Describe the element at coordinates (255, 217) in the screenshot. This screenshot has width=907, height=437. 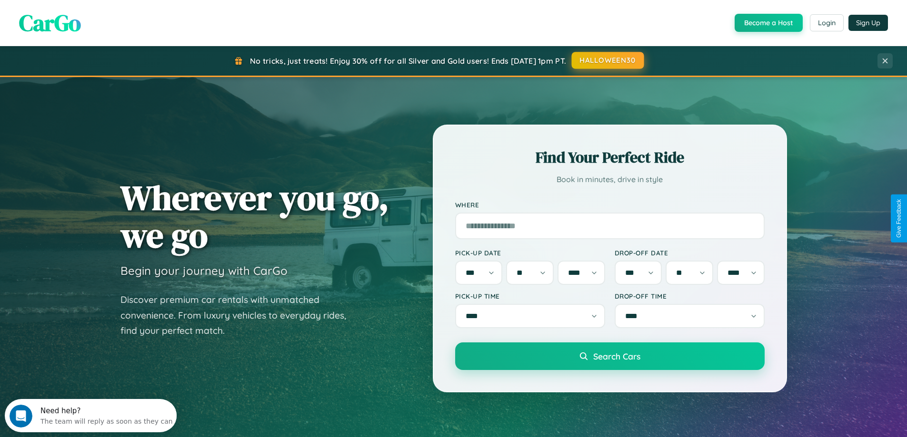
I see `h1: Wherever you go, we go` at that location.